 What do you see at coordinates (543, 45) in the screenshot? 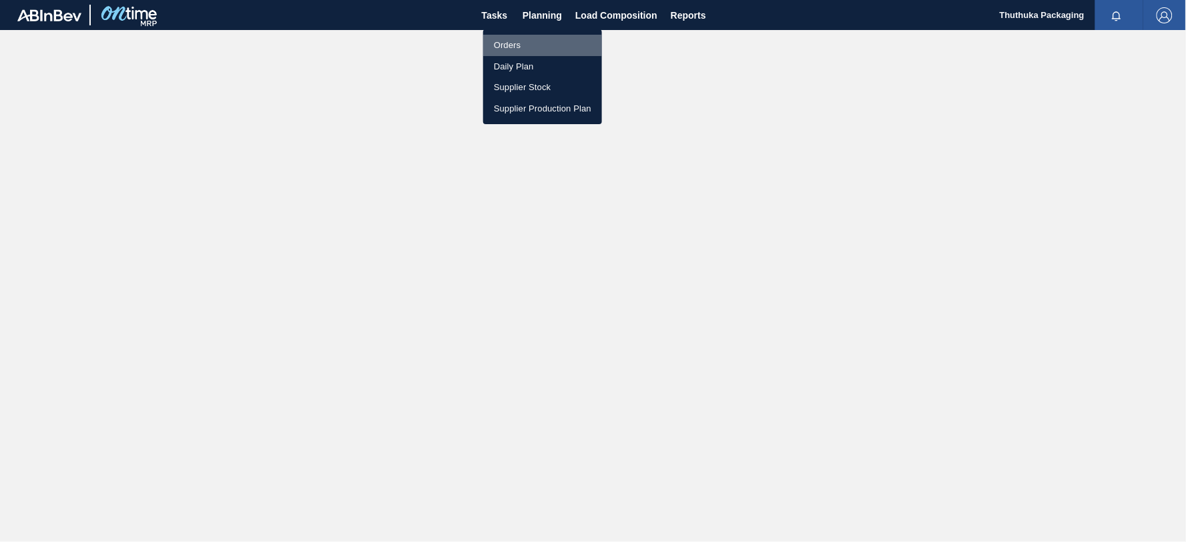
I see `a: Orders` at bounding box center [543, 45].